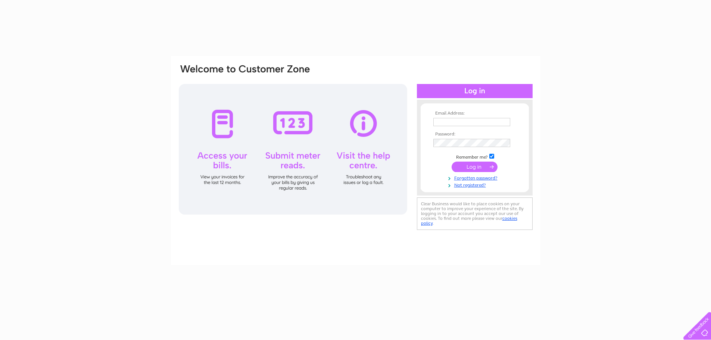 The width and height of the screenshot is (711, 340). I want to click on th: Email Address:, so click(475, 113).